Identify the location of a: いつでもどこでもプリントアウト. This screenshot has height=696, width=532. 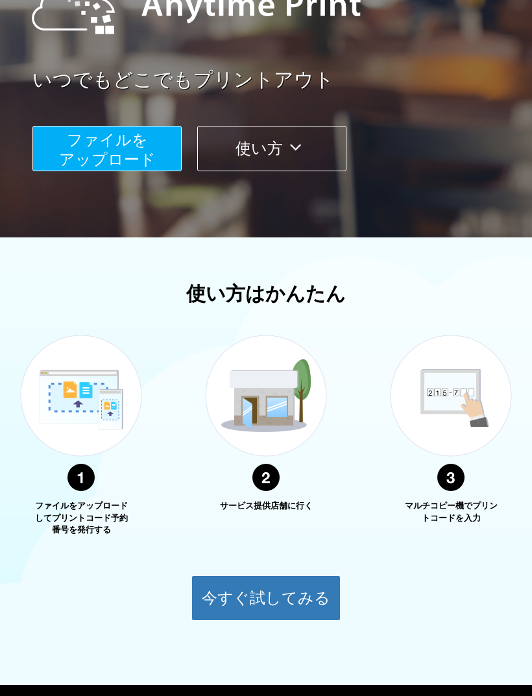
(282, 80).